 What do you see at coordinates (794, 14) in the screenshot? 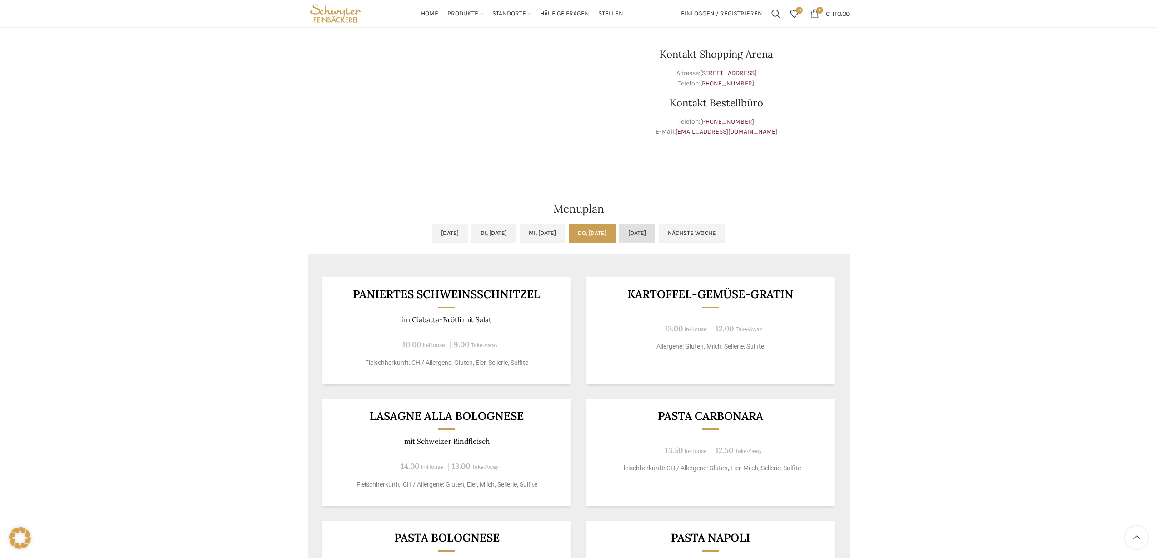
I see `a: 0` at bounding box center [794, 14].